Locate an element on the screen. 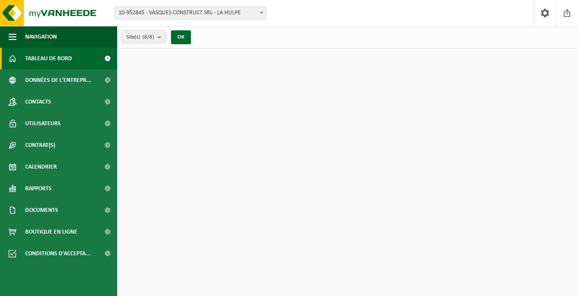  span: Navigation is located at coordinates (41, 37).